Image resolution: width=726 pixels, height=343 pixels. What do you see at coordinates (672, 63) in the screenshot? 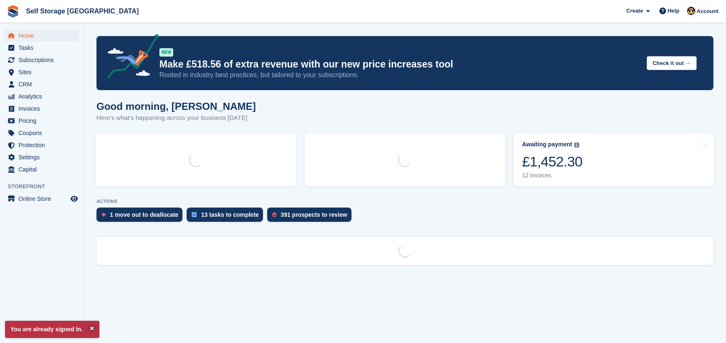
I see `button: Check it out →` at bounding box center [672, 63].